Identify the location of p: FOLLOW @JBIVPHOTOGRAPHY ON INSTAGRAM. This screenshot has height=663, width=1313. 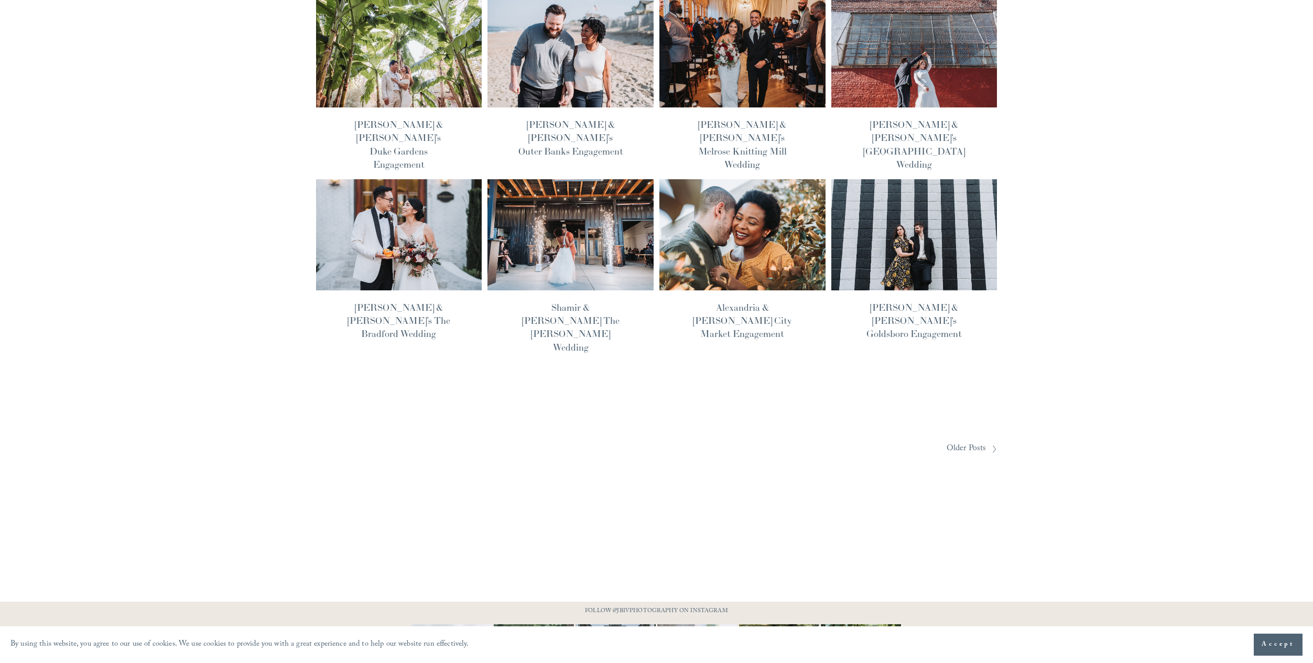
(657, 612).